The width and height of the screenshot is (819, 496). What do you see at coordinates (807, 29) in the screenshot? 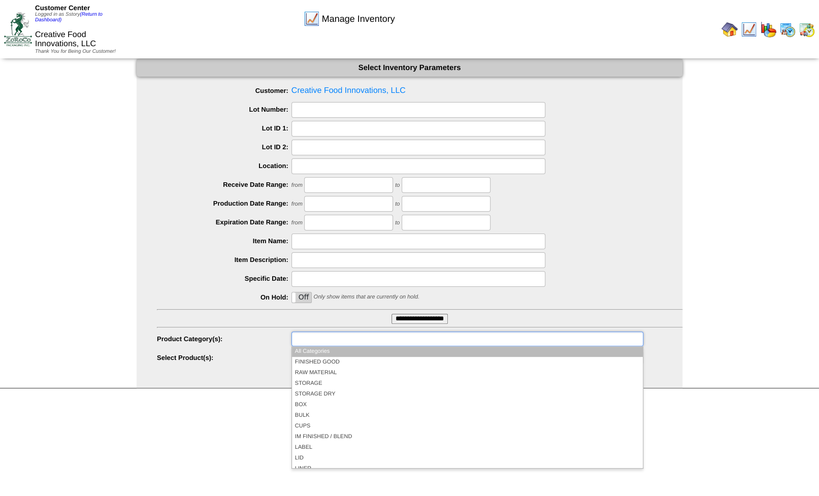
I see `img: calendarinout.gif` at bounding box center [807, 29].